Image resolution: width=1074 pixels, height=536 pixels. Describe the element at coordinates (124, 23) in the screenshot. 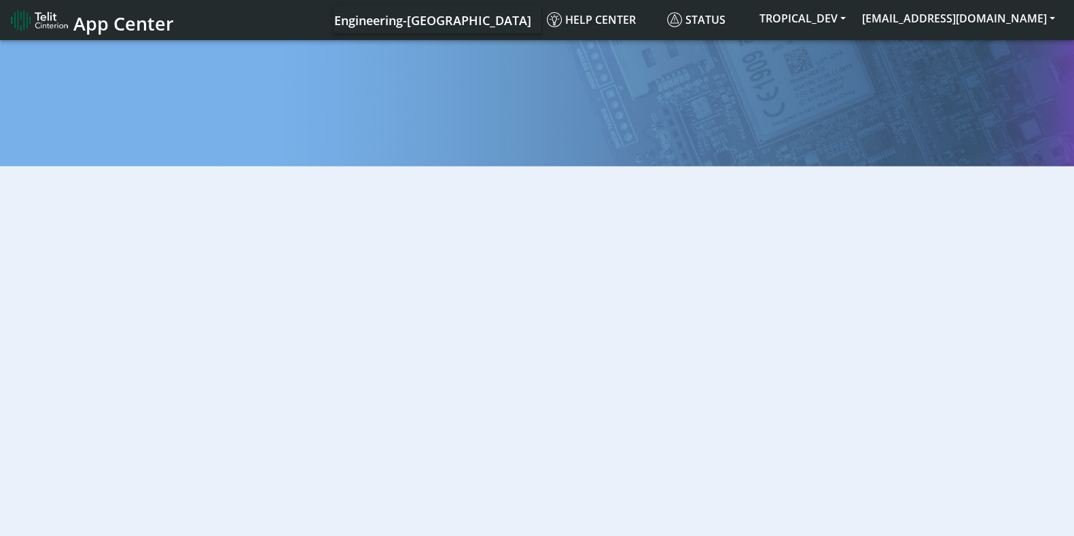

I see `span: App Center` at that location.